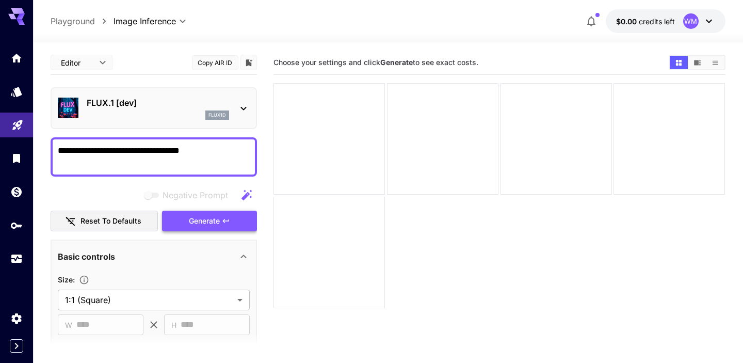 This screenshot has height=363, width=743. I want to click on button: Add to library, so click(249, 62).